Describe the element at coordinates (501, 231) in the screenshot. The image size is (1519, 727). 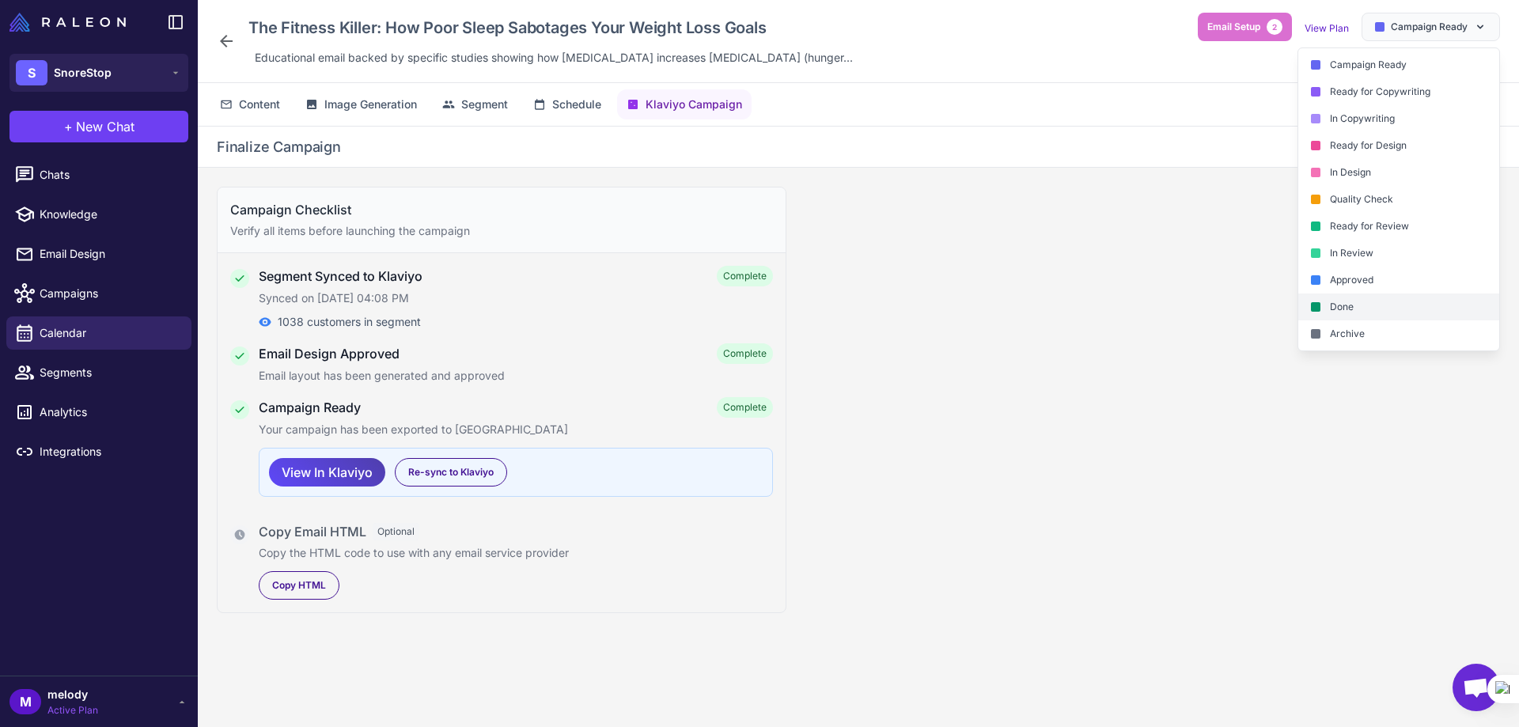
I see `p: Verify all items before launching the campaign` at that location.